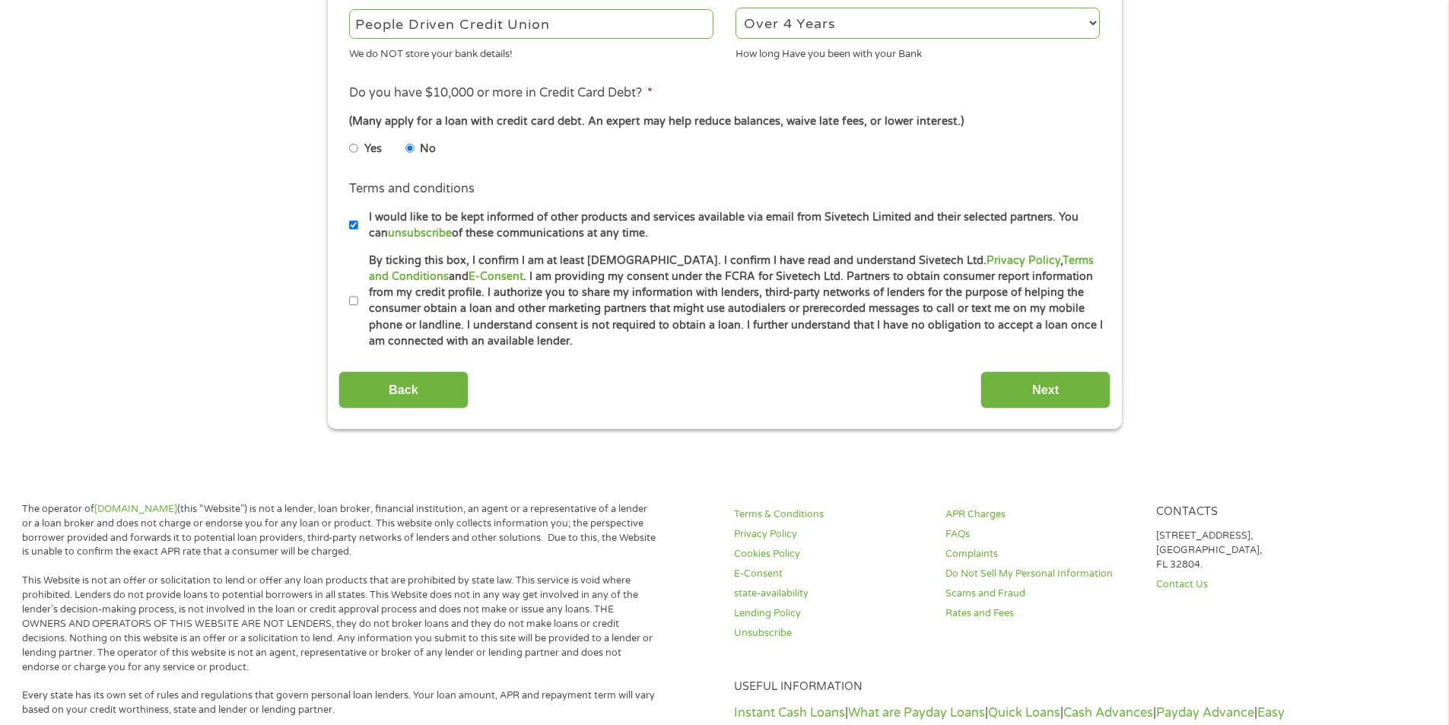  What do you see at coordinates (373, 149) in the screenshot?
I see `label: Yes` at bounding box center [373, 149].